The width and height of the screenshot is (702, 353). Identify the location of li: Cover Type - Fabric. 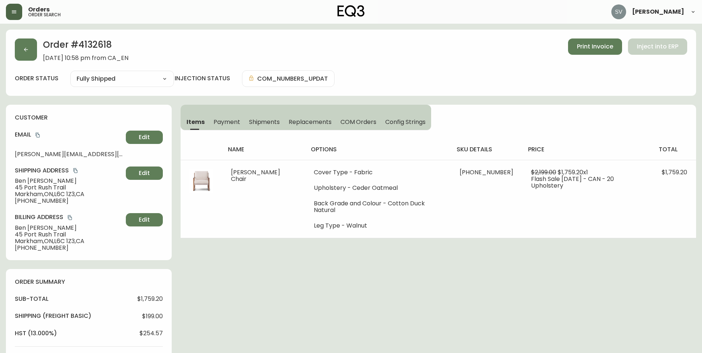
(377, 172).